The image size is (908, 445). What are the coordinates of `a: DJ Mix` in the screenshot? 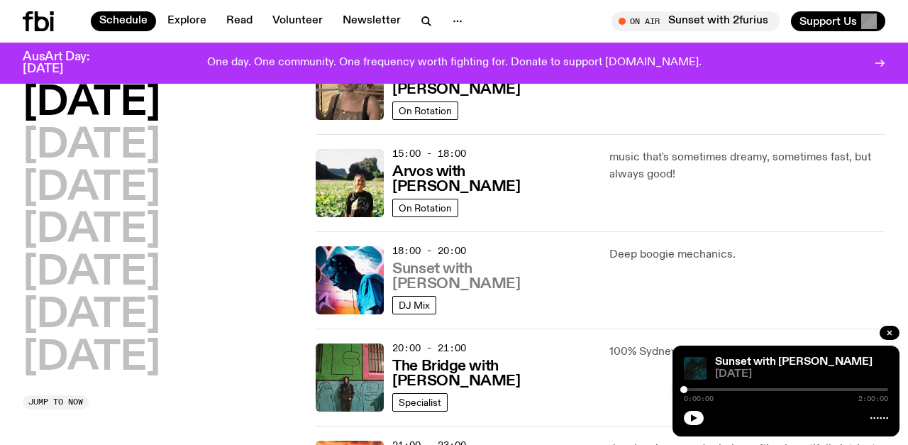 It's located at (414, 305).